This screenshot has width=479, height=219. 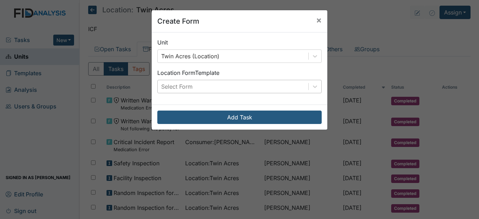 What do you see at coordinates (190, 56) in the screenshot?
I see `div: Twin Acres (Location)` at bounding box center [190, 56].